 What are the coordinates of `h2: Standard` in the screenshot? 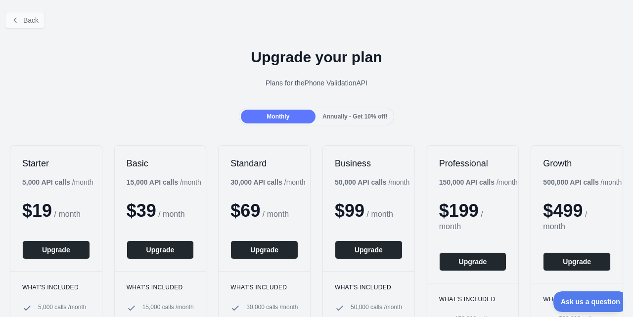 It's located at (264, 164).